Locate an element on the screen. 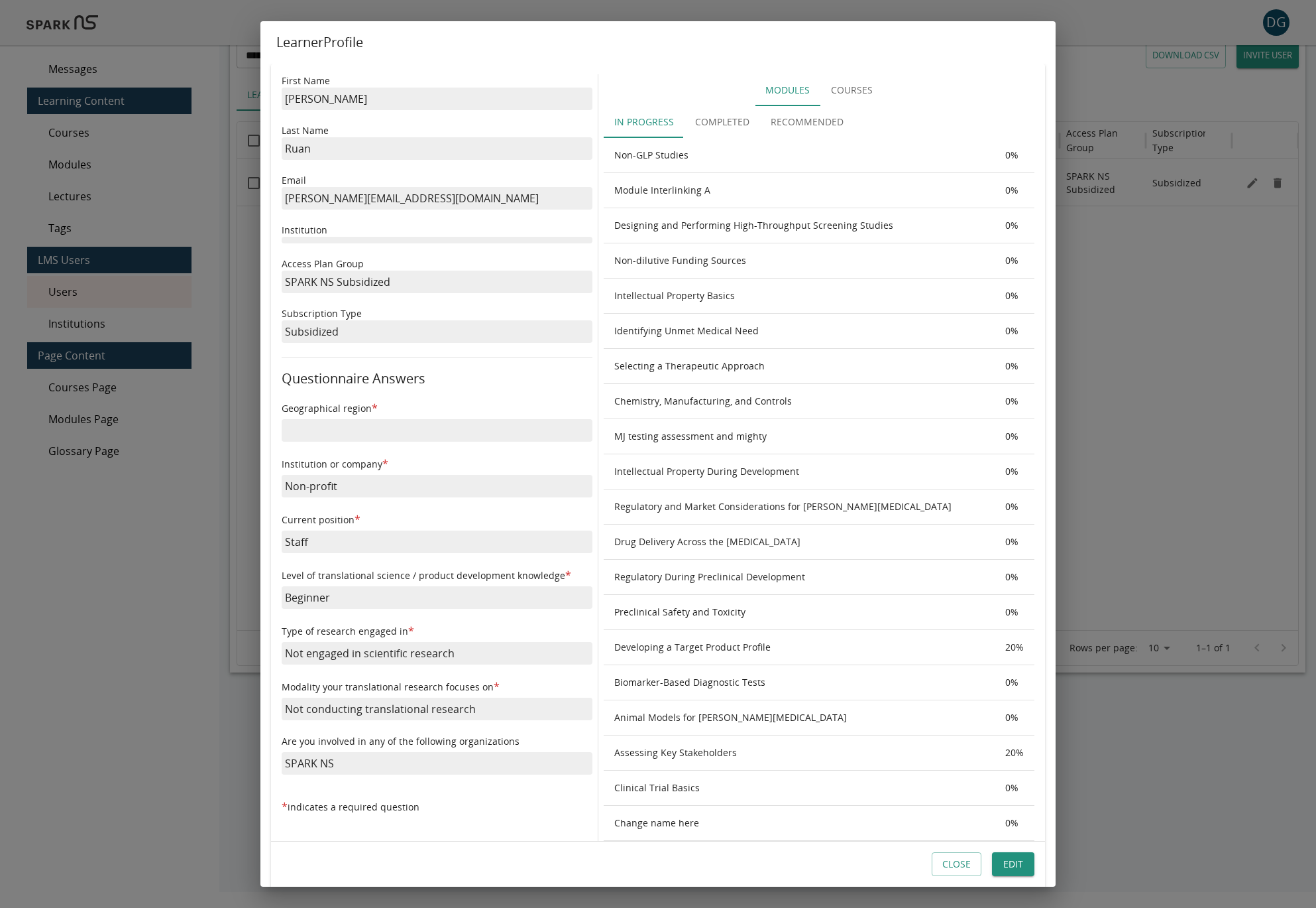 The width and height of the screenshot is (1316, 908). h6: Questionnaire Answers is located at coordinates (437, 379).